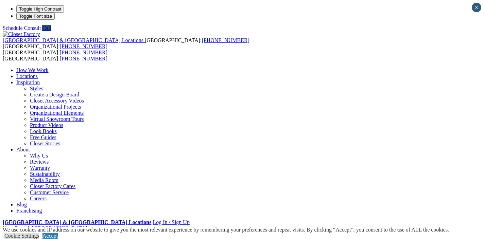  I want to click on button: Toggle High Contrast, so click(40, 9).